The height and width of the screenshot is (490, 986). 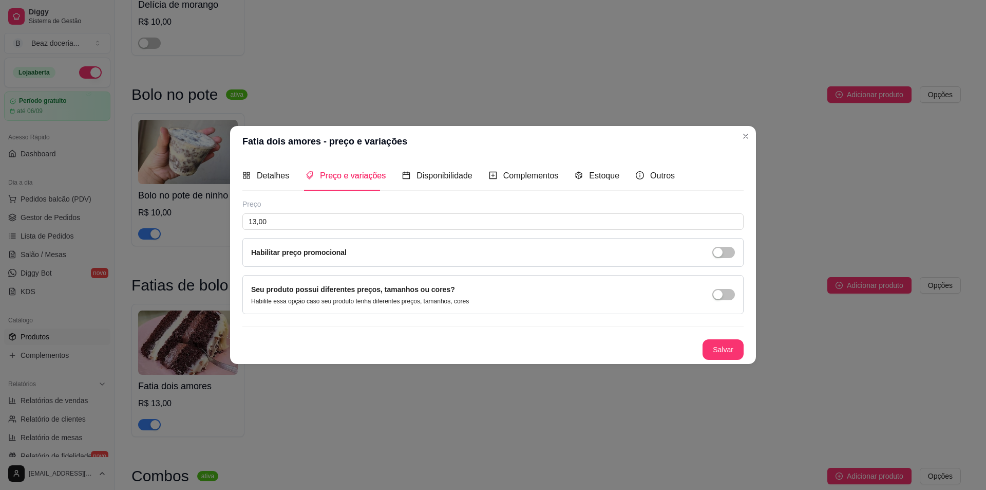 I want to click on input: Ex.: R$12,99, so click(x=493, y=221).